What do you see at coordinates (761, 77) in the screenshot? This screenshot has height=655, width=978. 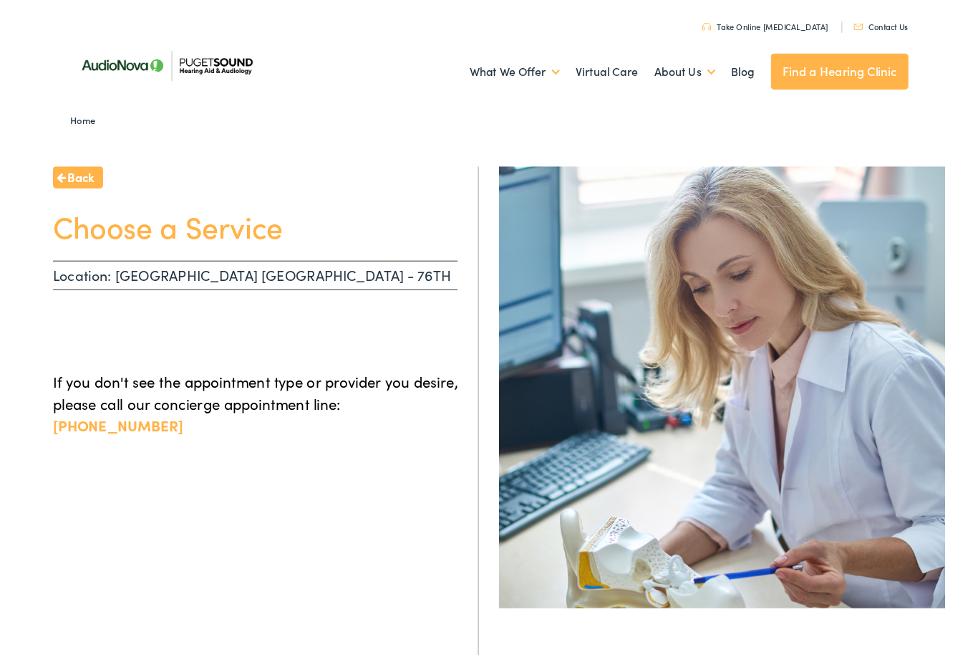 I see `a: Blog` at bounding box center [761, 77].